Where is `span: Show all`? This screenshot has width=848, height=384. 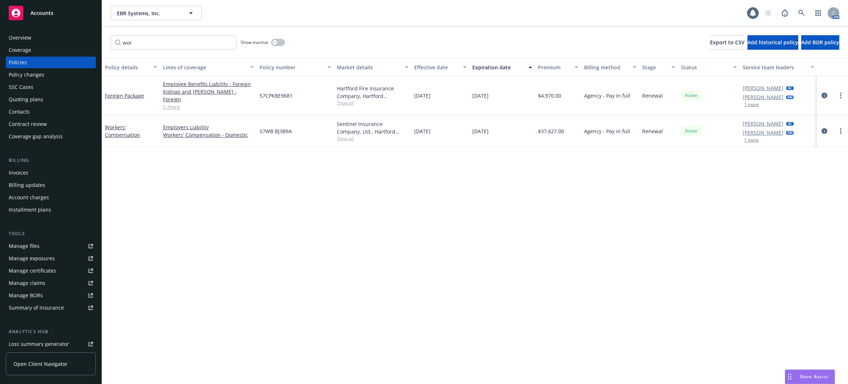 span: Show all is located at coordinates (373, 138).